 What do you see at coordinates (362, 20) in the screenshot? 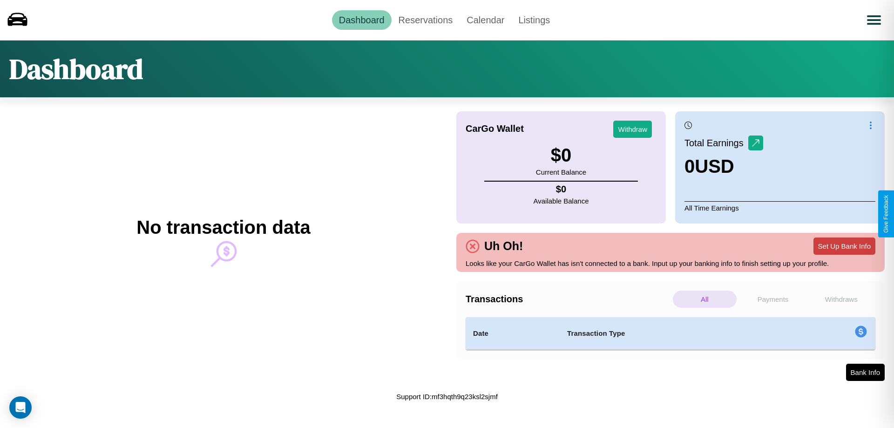
I see `a: Dashboard` at bounding box center [362, 20].